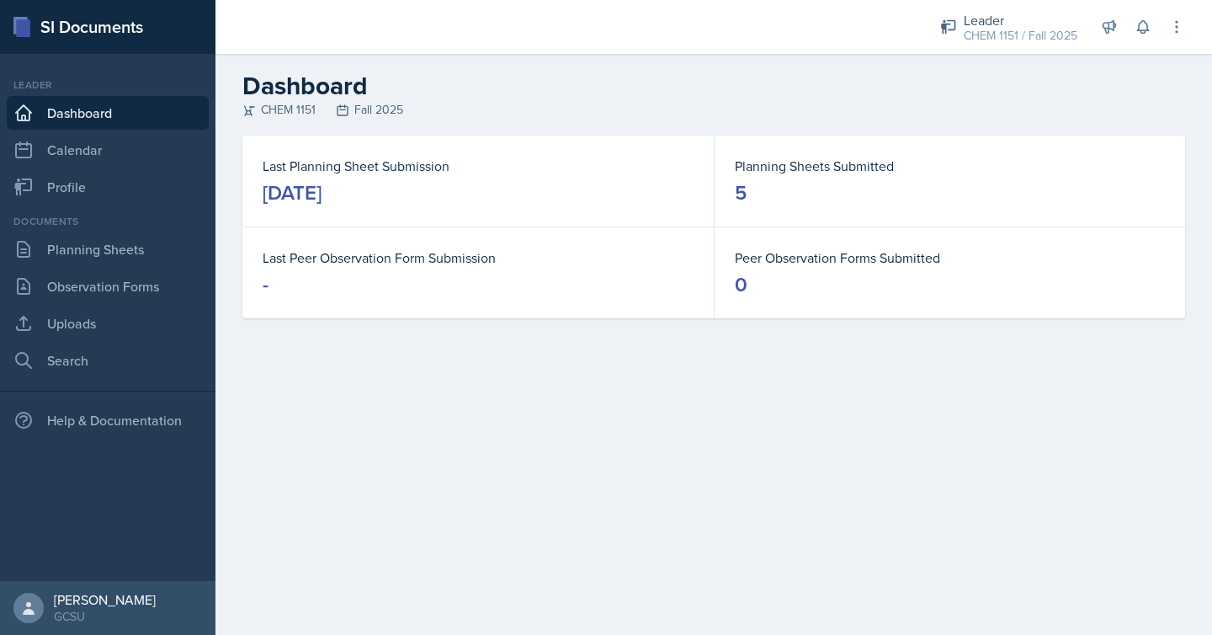 This screenshot has width=1212, height=635. Describe the element at coordinates (108, 249) in the screenshot. I see `a: Planning Sheets` at that location.